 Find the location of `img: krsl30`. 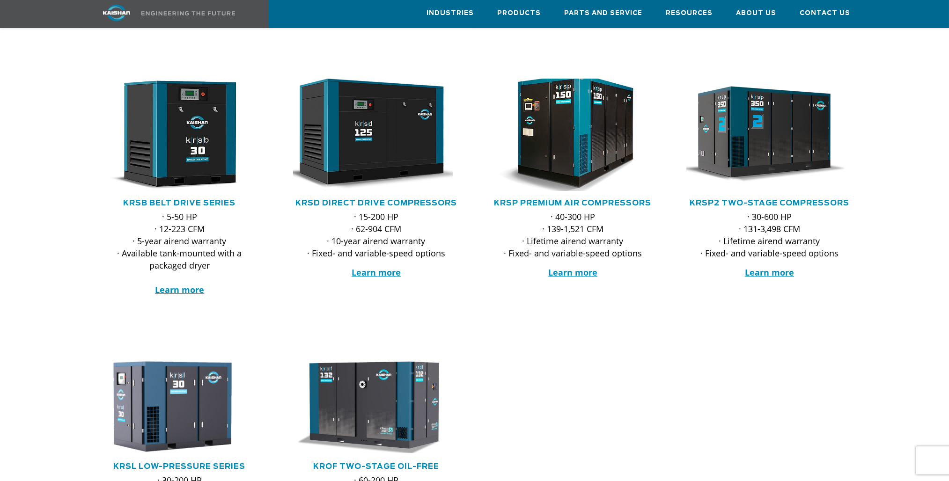

img: krsl30 is located at coordinates (173, 407).